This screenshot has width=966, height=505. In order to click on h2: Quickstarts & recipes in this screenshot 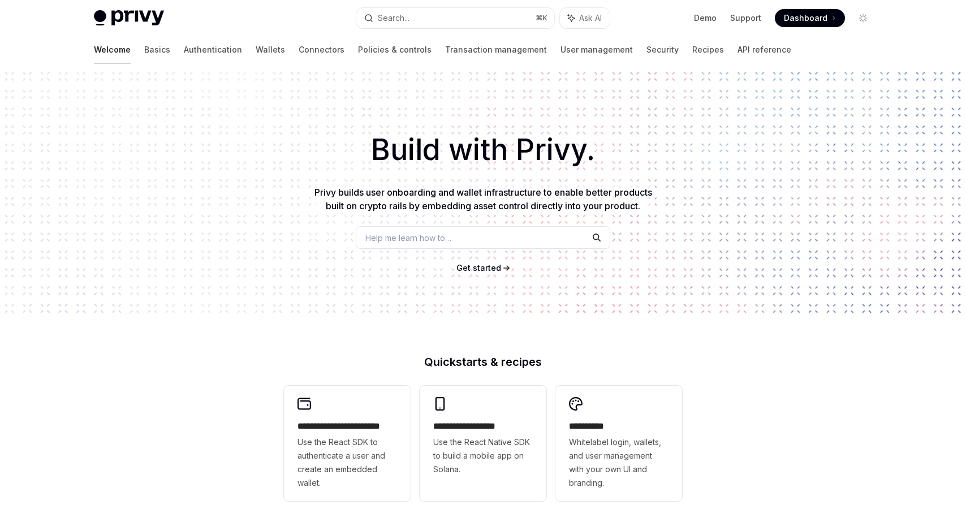, I will do `click(483, 362)`.